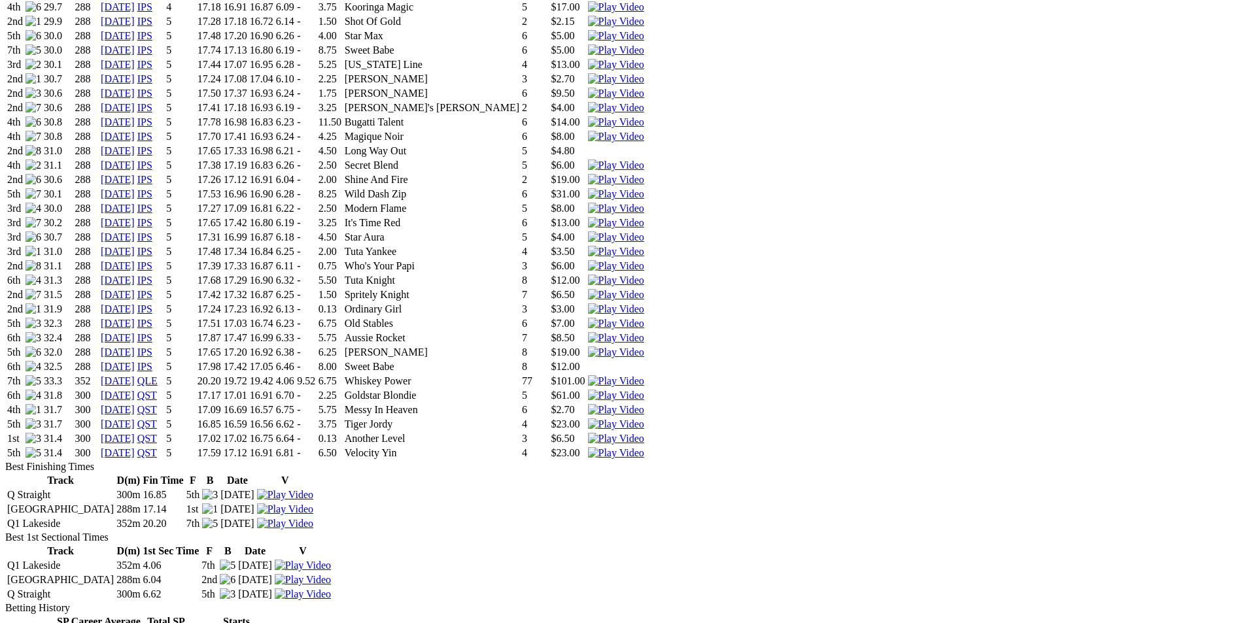 This screenshot has width=1246, height=623. Describe the element at coordinates (568, 7) in the screenshot. I see `td: $17.00` at that location.